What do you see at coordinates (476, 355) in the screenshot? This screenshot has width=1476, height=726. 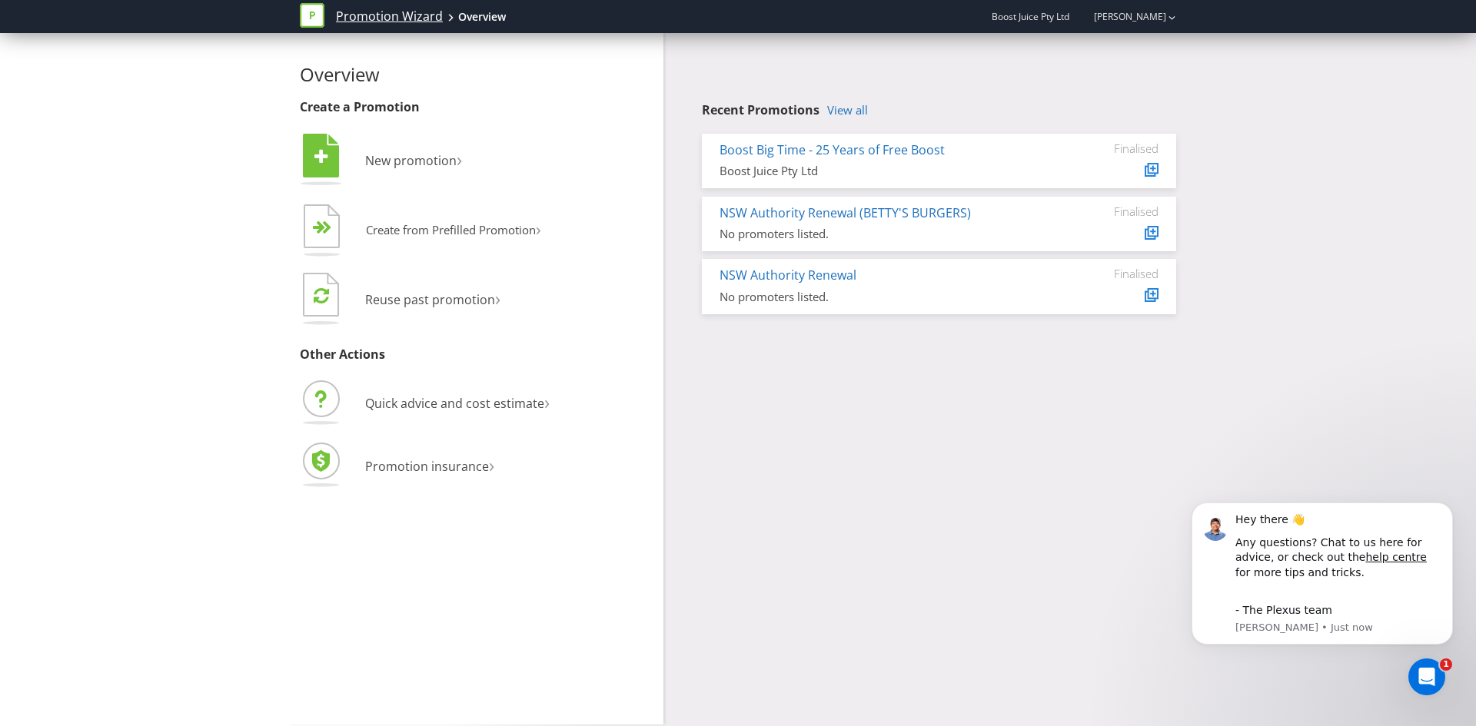 I see `h3: Other Actions` at bounding box center [476, 355].